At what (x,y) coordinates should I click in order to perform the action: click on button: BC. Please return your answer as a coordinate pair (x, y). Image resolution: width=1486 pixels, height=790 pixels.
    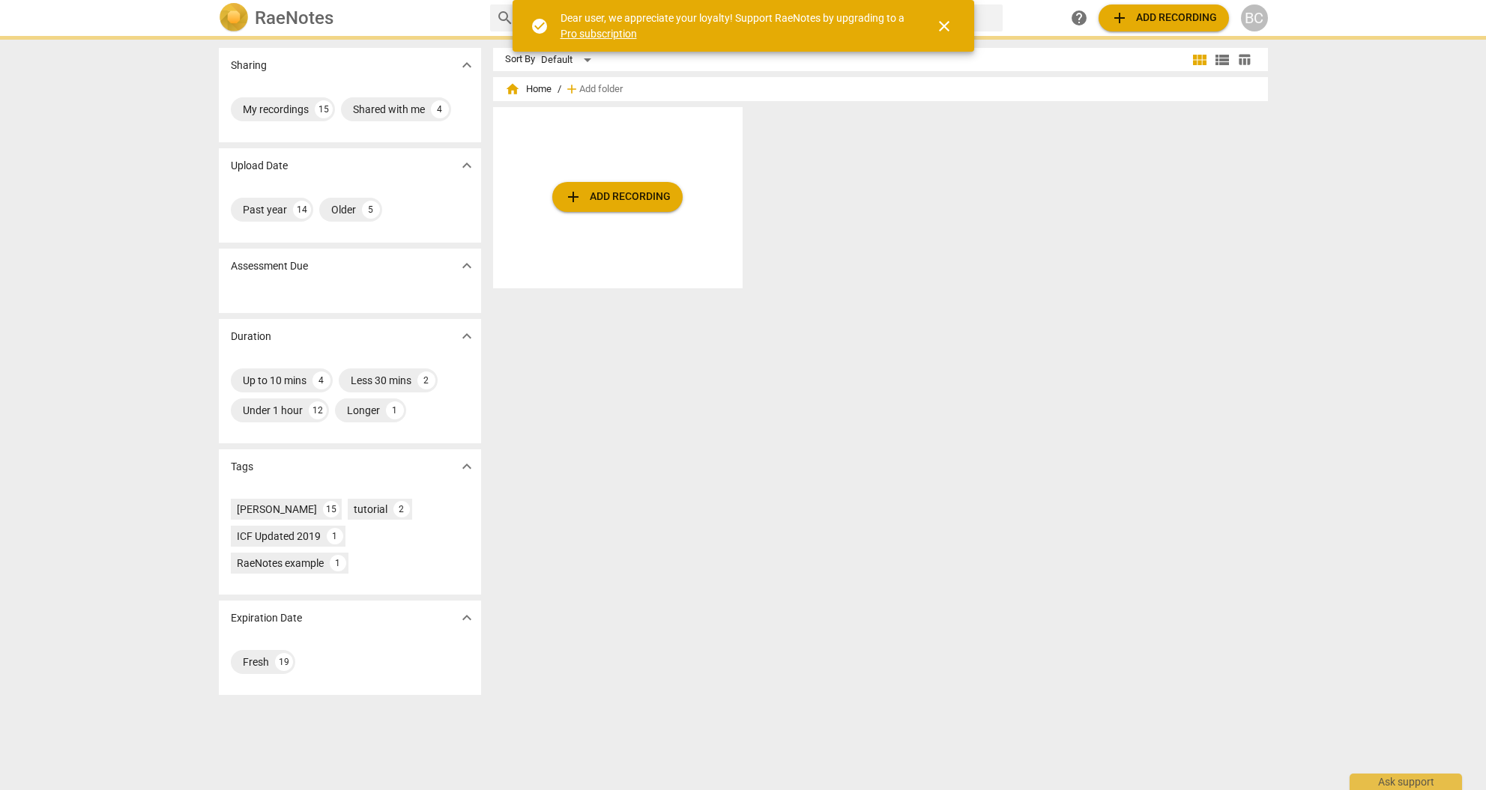
    Looking at the image, I should click on (1254, 18).